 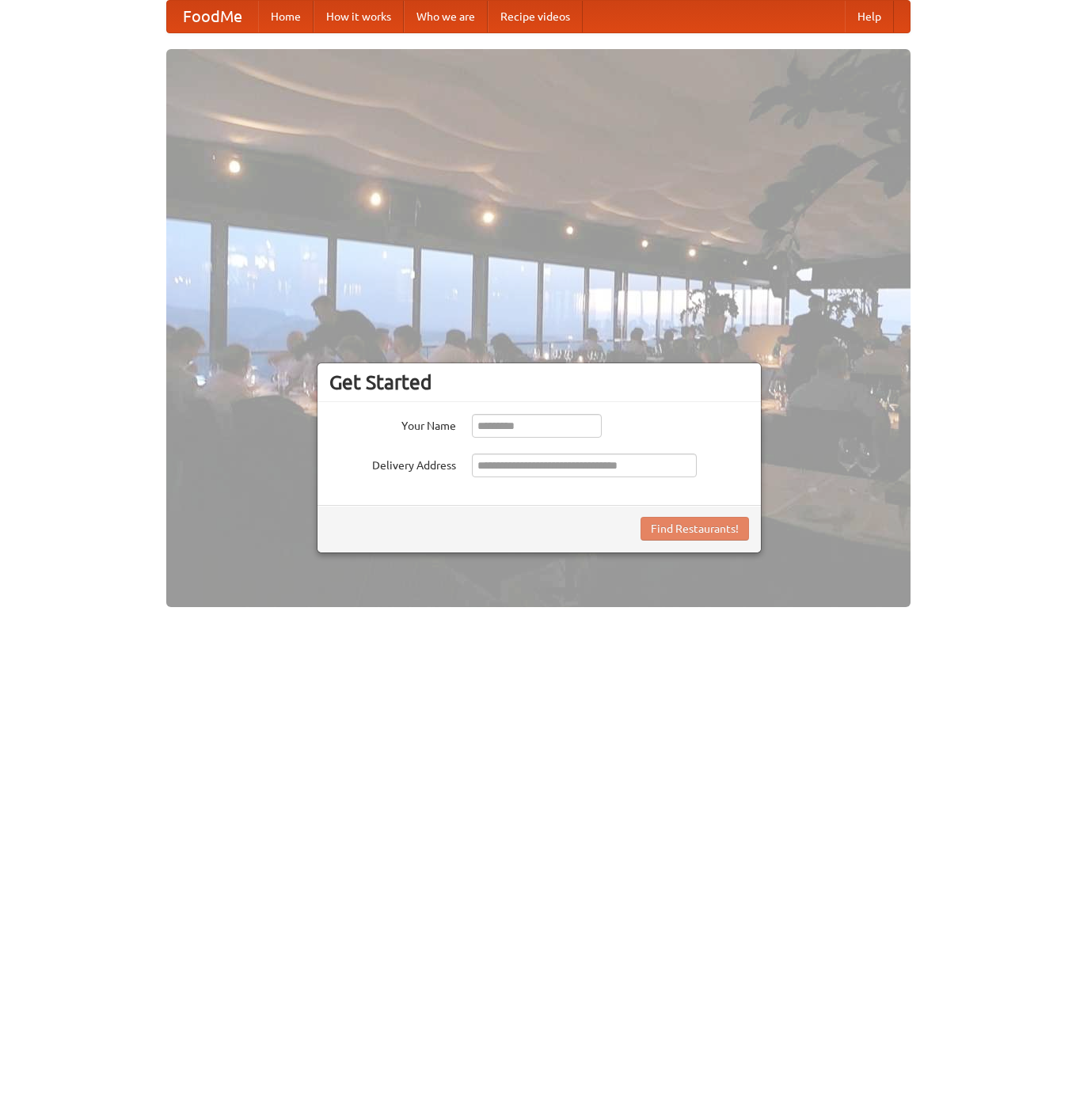 What do you see at coordinates (212, 17) in the screenshot?
I see `a: FoodMe` at bounding box center [212, 17].